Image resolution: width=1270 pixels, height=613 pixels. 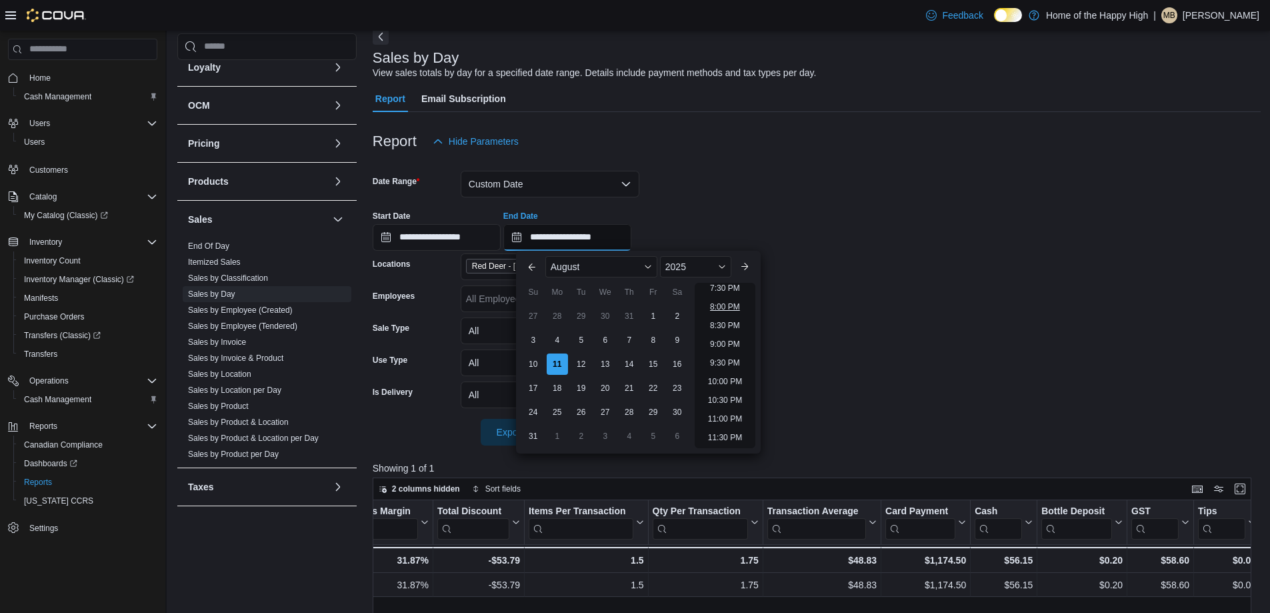 What do you see at coordinates (817, 468) in the screenshot?
I see `p: Showing 1 of 1` at bounding box center [817, 468].